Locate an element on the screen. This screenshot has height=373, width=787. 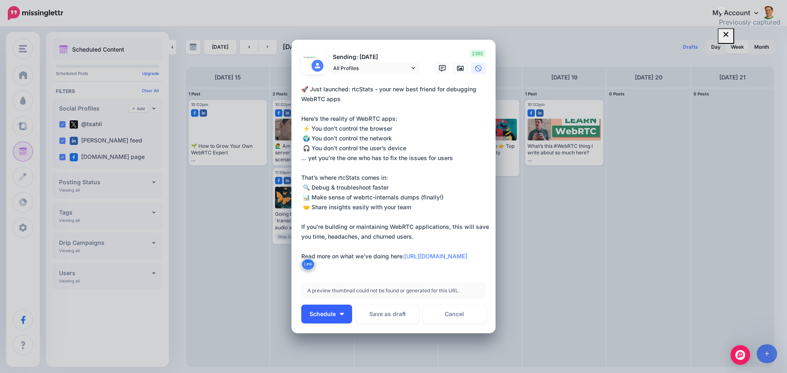
div: 🚀 Just launched: rtcStats - your new best friend for debugging WebRTC apps Here’s the reality of ... is located at coordinates (396, 173).